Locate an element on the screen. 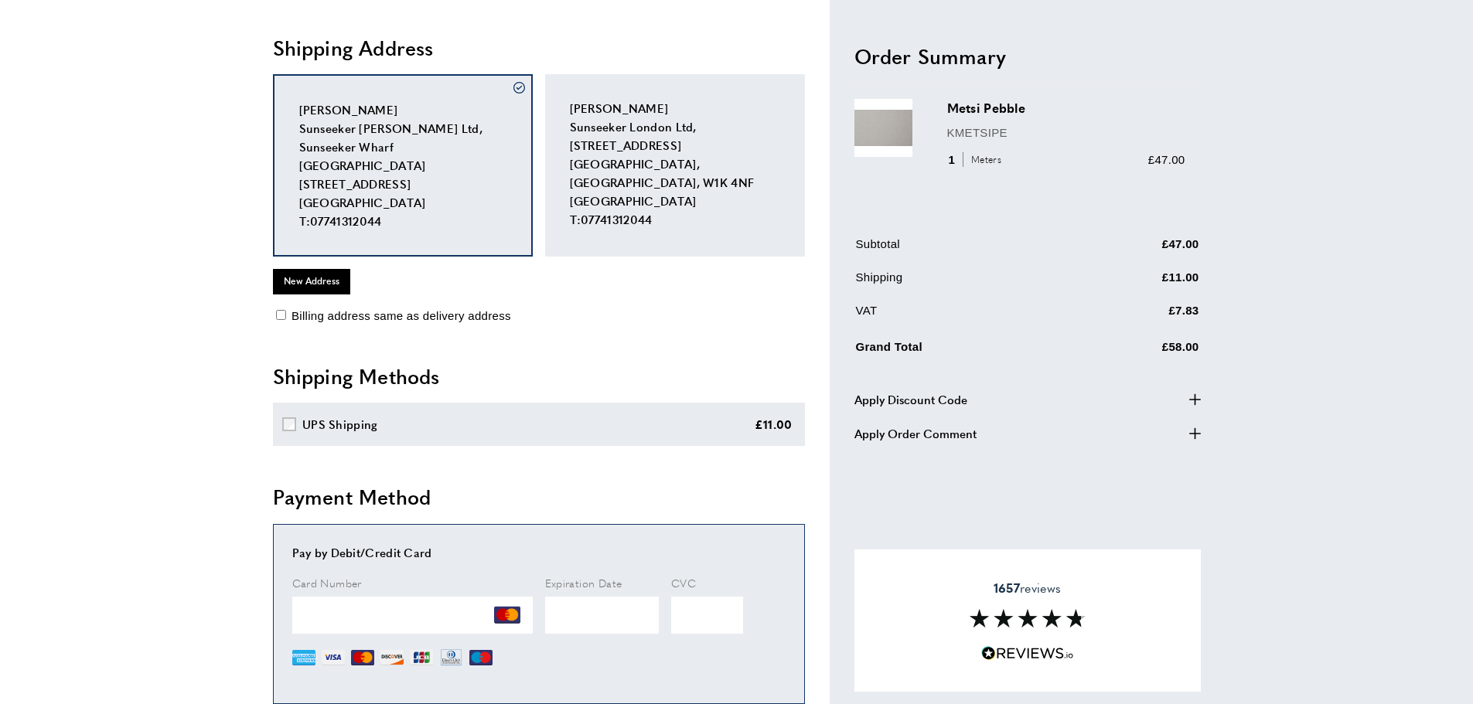 This screenshot has height=704, width=1473. td: Subtotal is located at coordinates (966, 249).